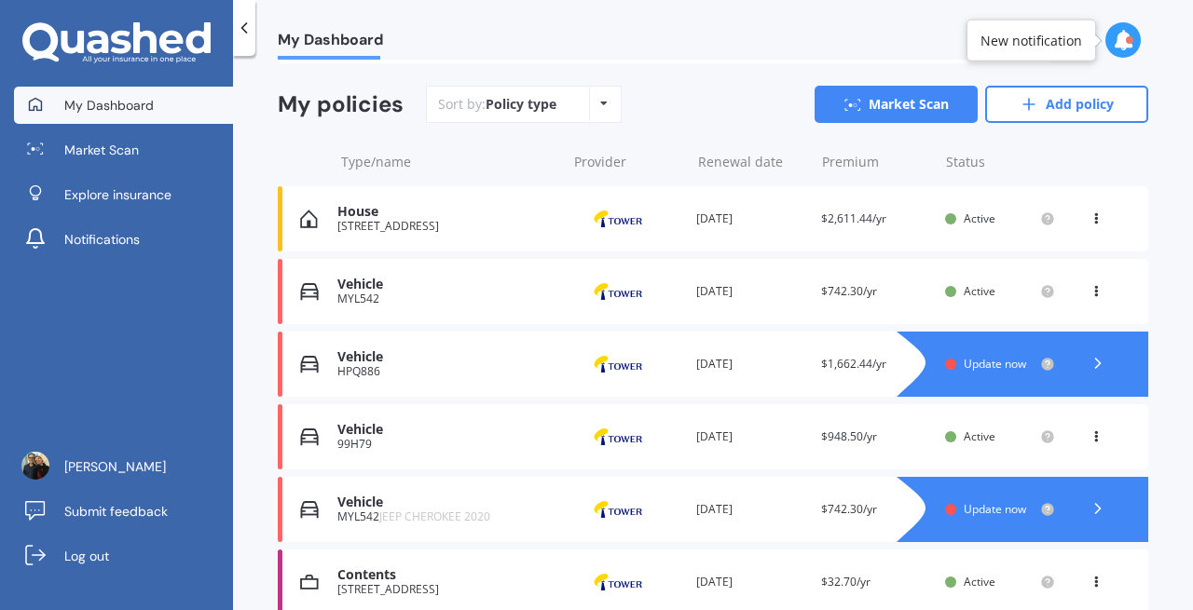 This screenshot has height=610, width=1193. What do you see at coordinates (521, 104) in the screenshot?
I see `div: Policy type` at bounding box center [521, 104].